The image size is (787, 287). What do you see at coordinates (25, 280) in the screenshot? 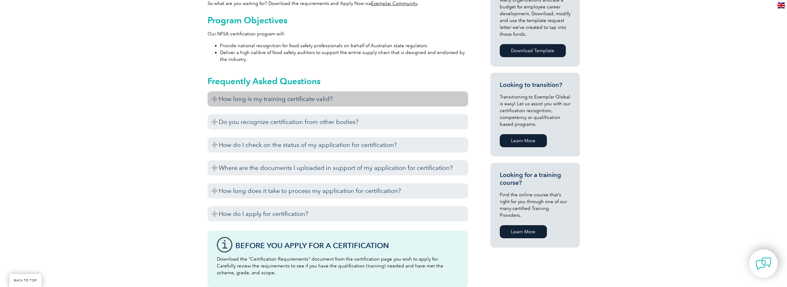
I see `a: BACK TO TOP` at bounding box center [25, 280].